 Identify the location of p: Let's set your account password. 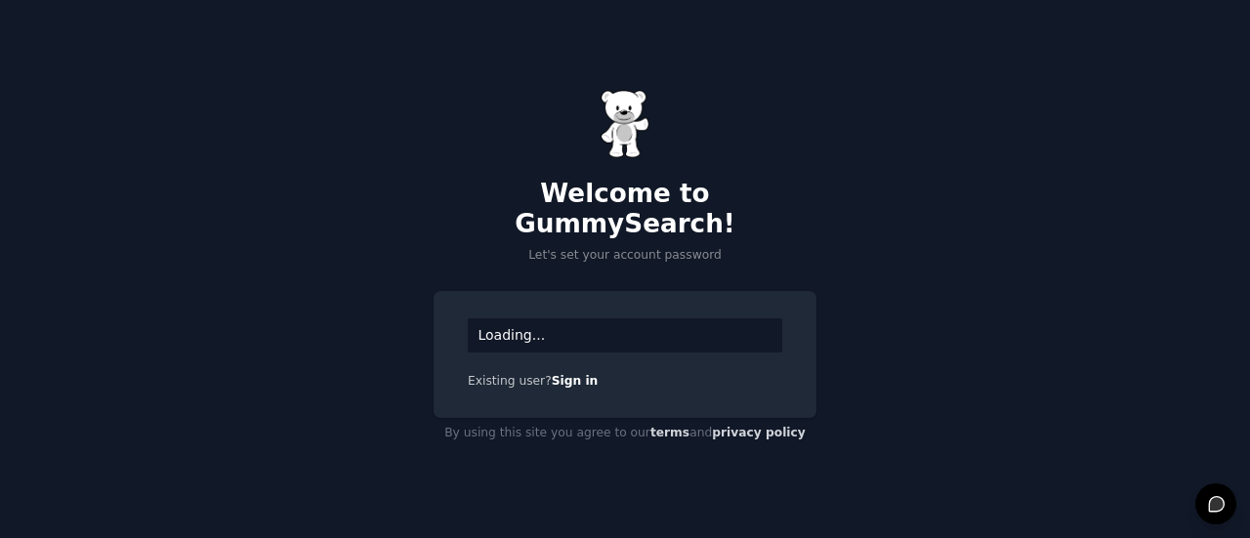
(625, 256).